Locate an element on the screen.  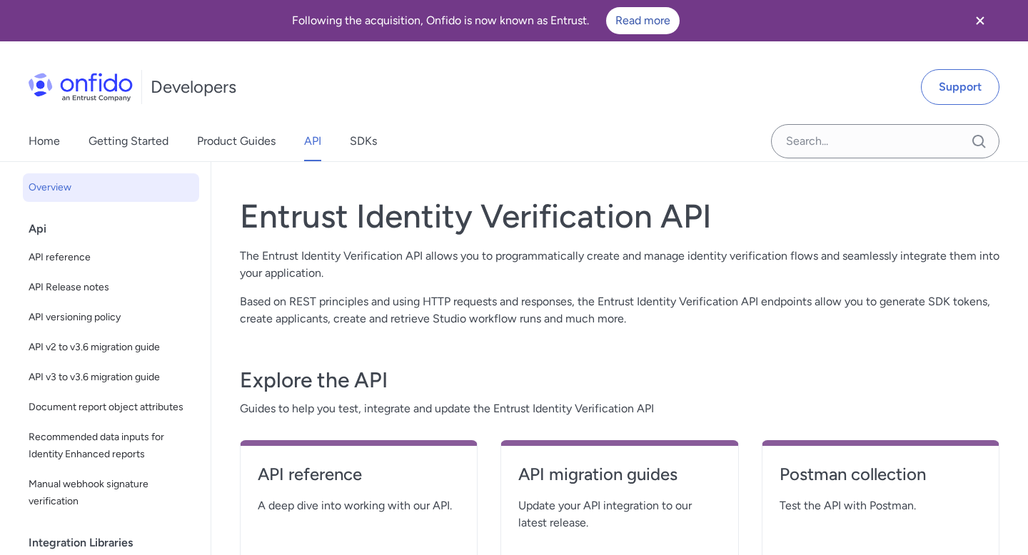
p: Based on REST principles and using HTTP requests and responses, the Entrust Identity Verification... is located at coordinates (619, 310).